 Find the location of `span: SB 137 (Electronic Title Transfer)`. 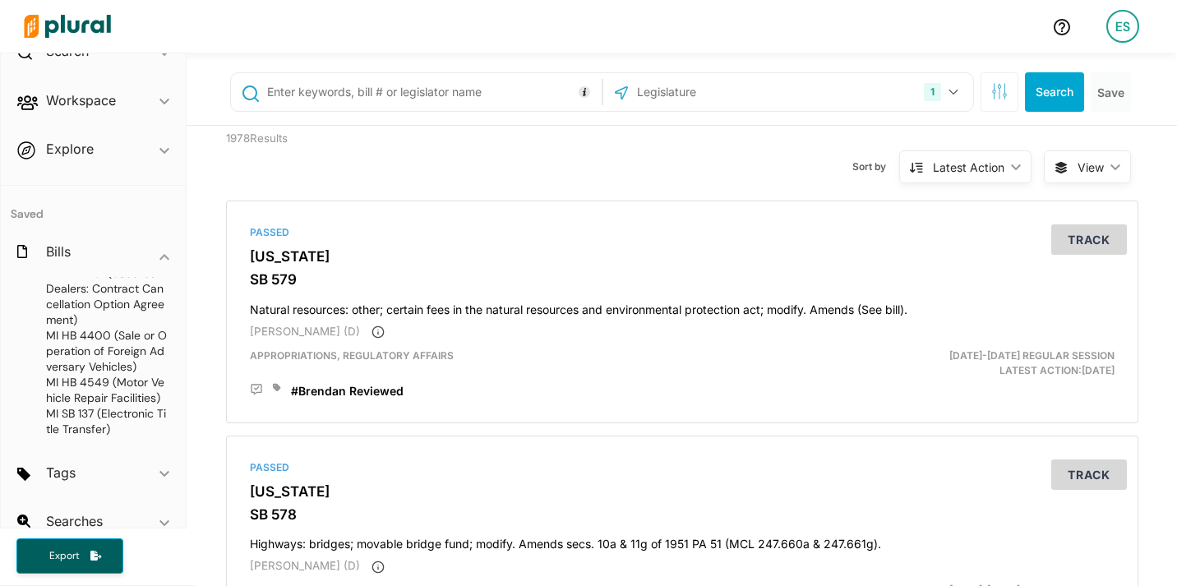

span: SB 137 (Electronic Title Transfer) is located at coordinates (106, 421).